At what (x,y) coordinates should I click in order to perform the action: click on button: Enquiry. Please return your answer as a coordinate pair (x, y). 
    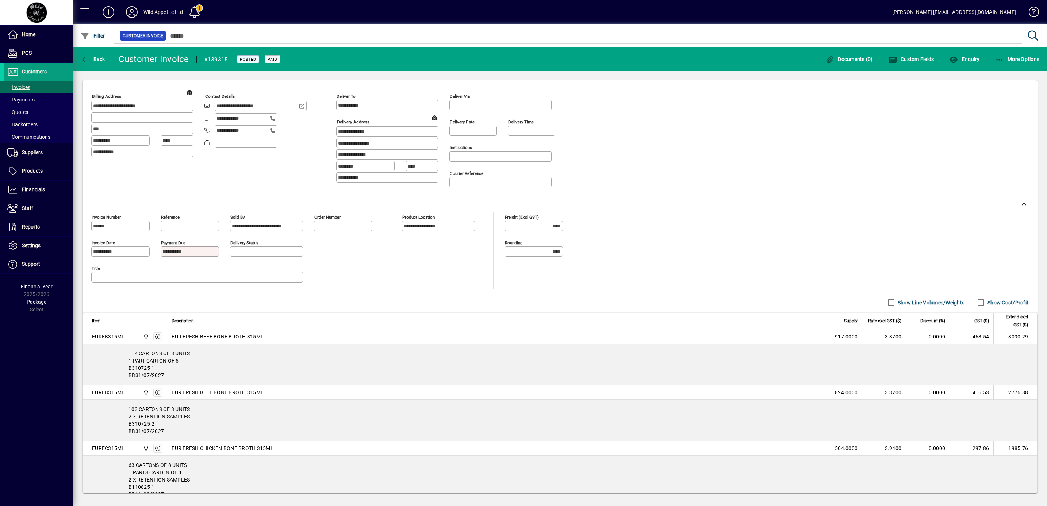
    Looking at the image, I should click on (964, 59).